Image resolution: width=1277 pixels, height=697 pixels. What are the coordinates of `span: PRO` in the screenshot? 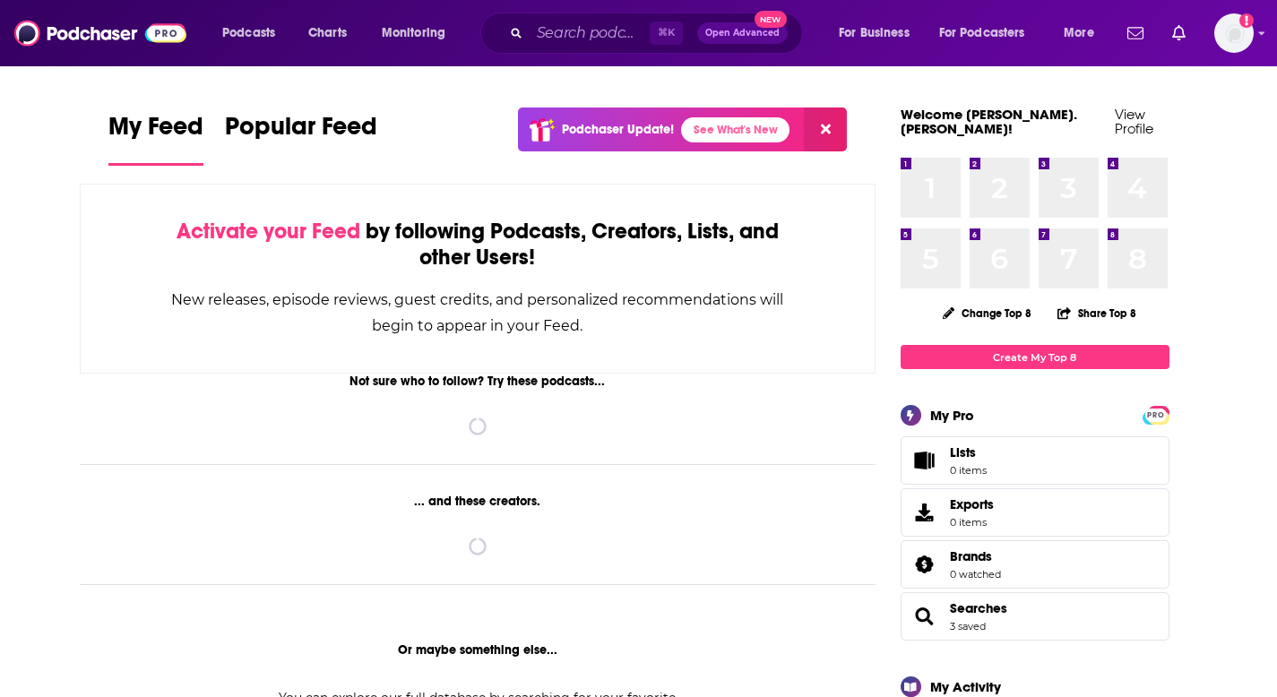 It's located at (1156, 415).